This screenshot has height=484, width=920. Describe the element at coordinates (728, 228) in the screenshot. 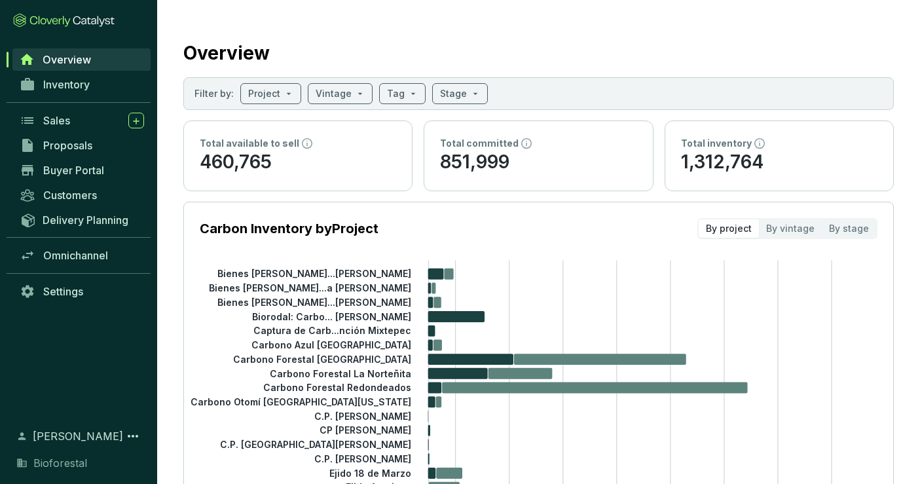

I see `div: By project` at that location.